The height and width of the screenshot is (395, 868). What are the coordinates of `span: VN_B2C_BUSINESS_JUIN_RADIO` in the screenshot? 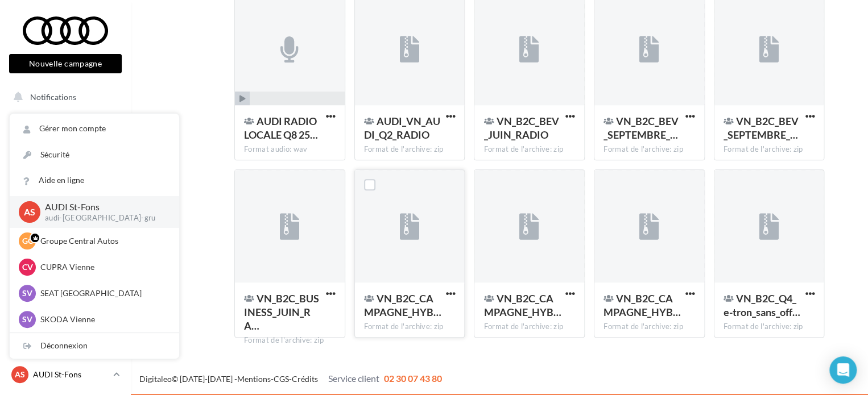 It's located at (281, 312).